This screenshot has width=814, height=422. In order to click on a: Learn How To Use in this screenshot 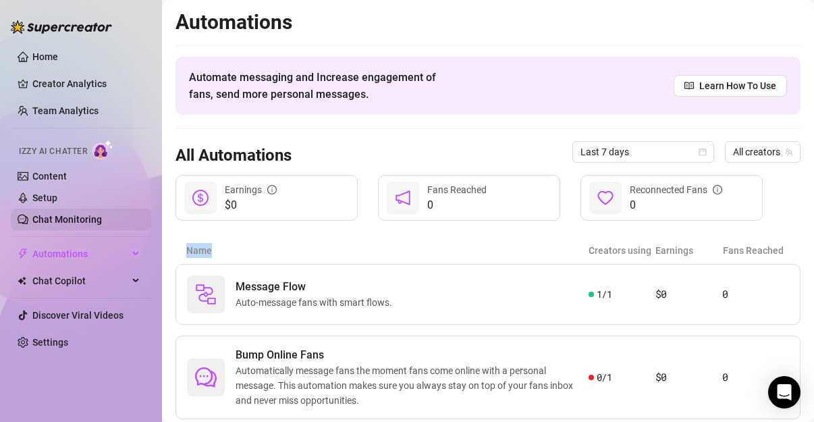, I will do `click(731, 86)`.